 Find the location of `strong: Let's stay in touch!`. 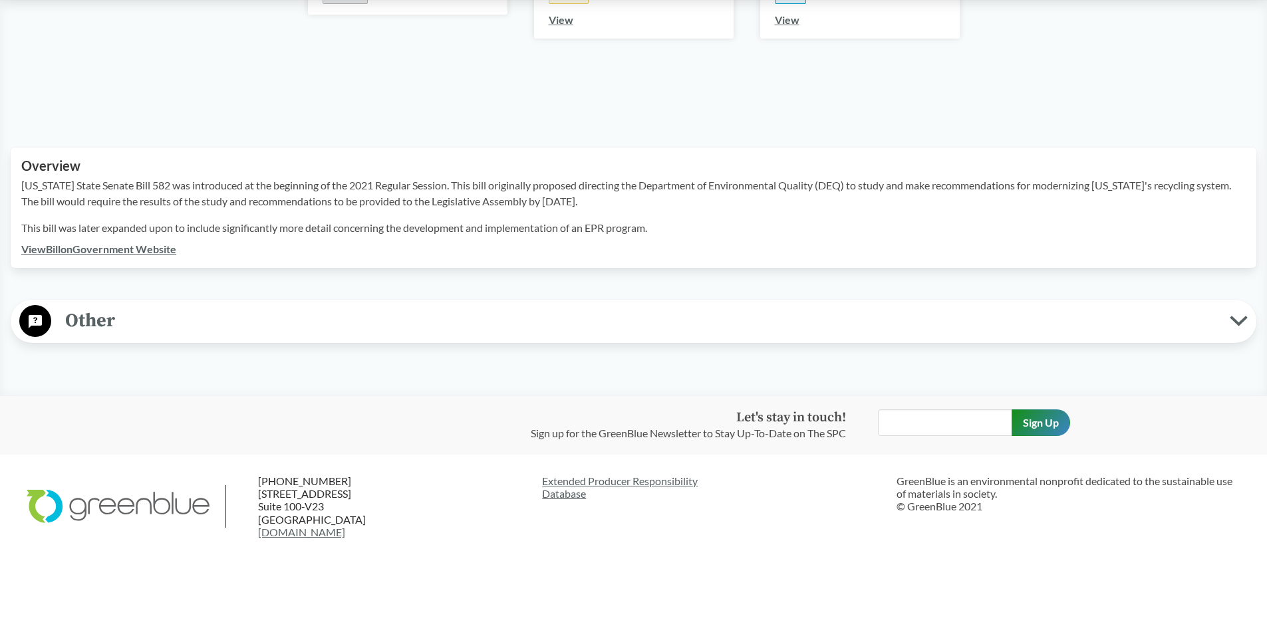

strong: Let's stay in touch! is located at coordinates (791, 418).